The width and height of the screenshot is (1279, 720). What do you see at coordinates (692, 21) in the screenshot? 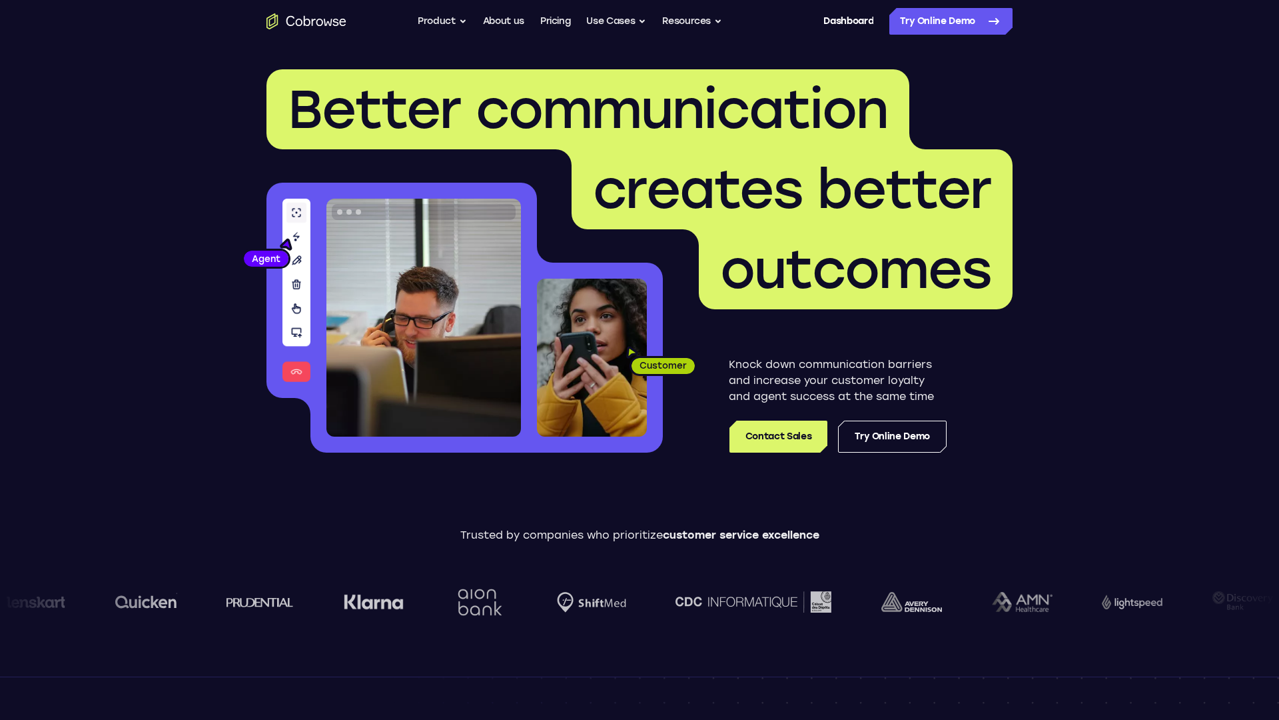
I see `button: Resources` at bounding box center [692, 21].